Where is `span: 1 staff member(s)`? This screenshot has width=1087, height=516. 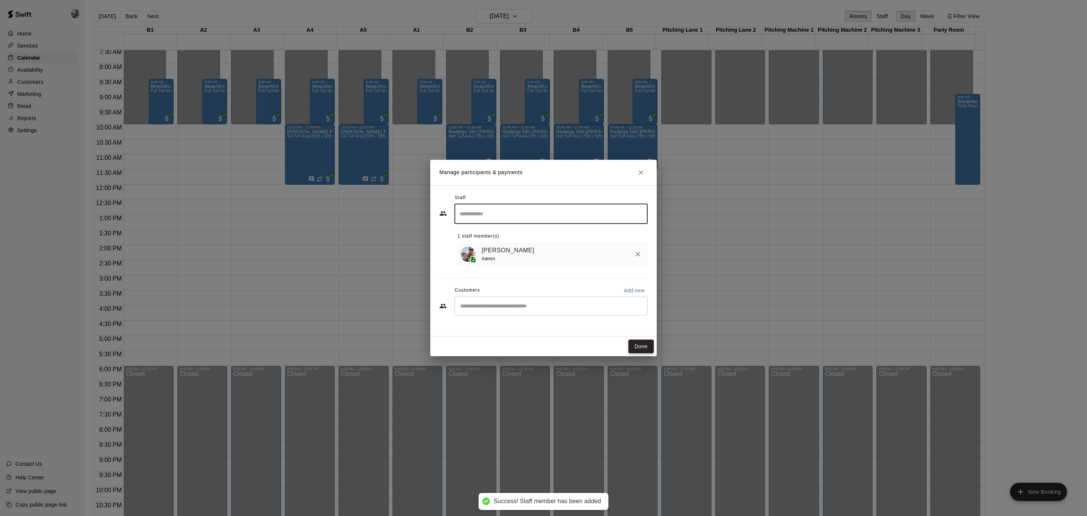 span: 1 staff member(s) is located at coordinates (478, 236).